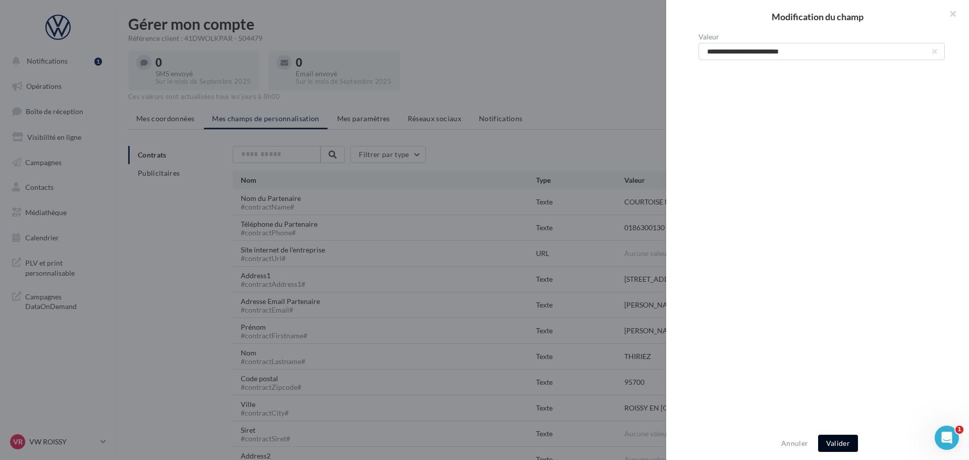  Describe the element at coordinates (817, 17) in the screenshot. I see `h2: Modification du champ` at that location.